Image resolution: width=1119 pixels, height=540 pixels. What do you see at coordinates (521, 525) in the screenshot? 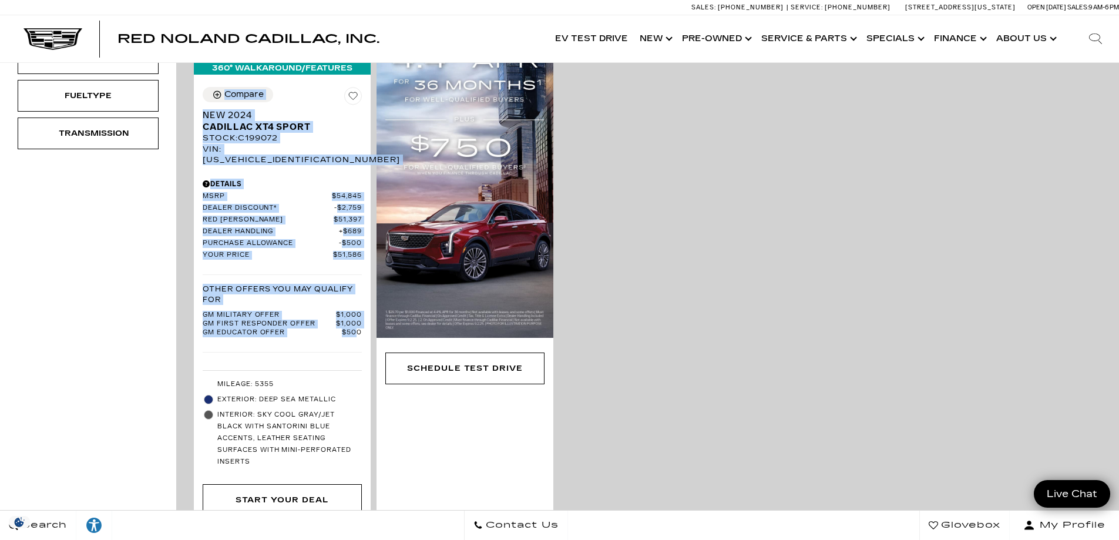
I see `span: Contact Us` at bounding box center [521, 525].